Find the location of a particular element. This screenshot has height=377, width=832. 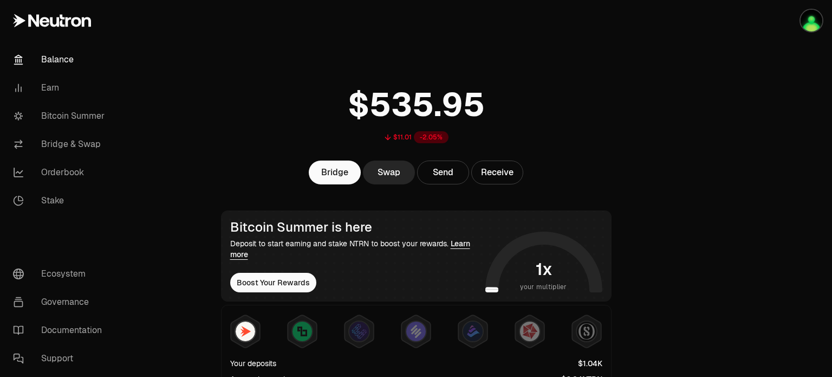

button: Send is located at coordinates (443, 172).